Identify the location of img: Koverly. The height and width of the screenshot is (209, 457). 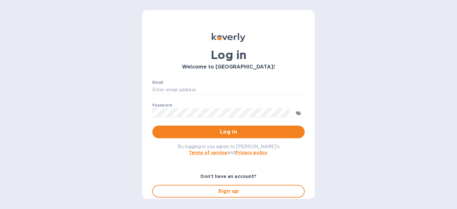
(229, 37).